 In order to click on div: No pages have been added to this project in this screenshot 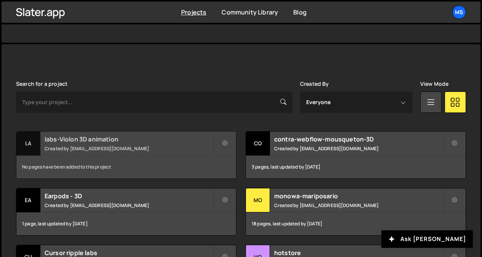, I will do `click(126, 167)`.